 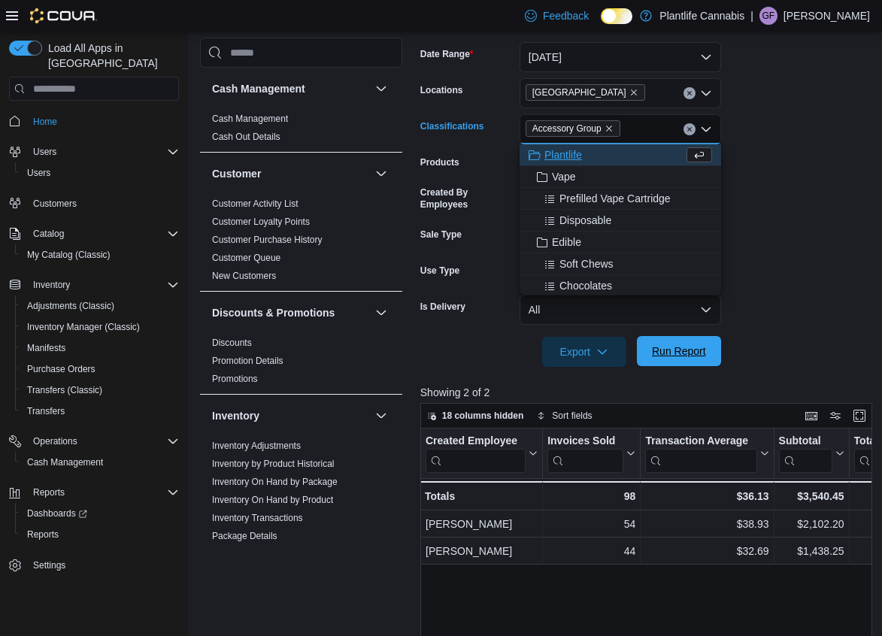 I want to click on div: Cash Management, so click(x=301, y=131).